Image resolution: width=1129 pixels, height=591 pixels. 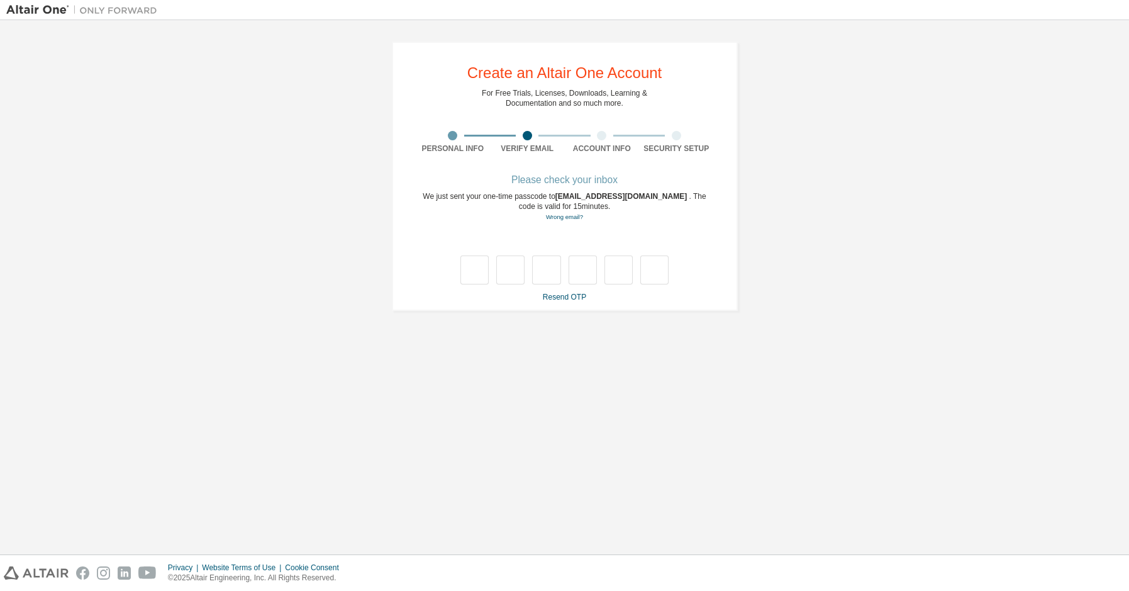 I want to click on img: instagram.svg, so click(x=103, y=572).